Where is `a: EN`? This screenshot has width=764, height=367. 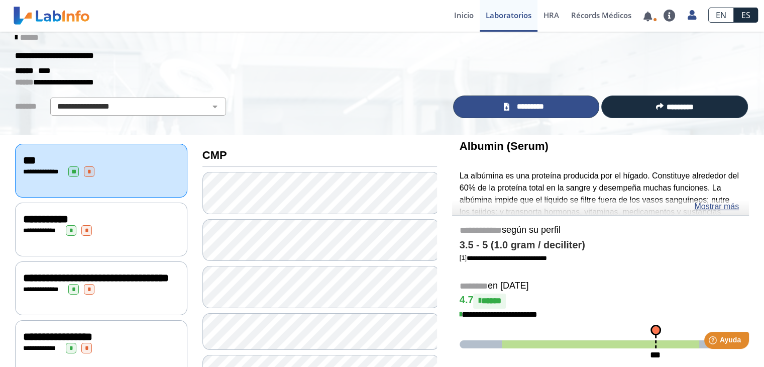 a: EN is located at coordinates (721, 15).